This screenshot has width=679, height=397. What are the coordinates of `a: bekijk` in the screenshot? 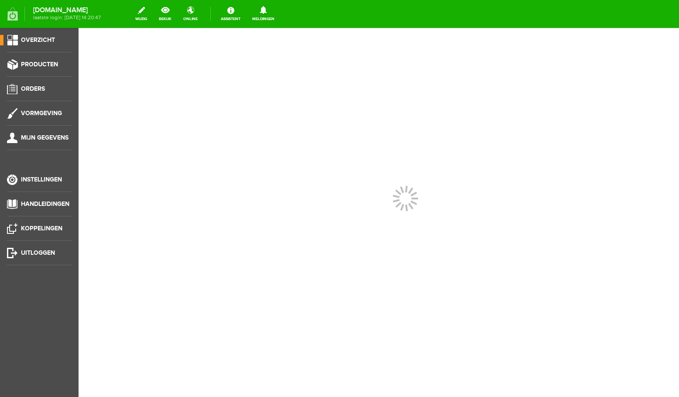 It's located at (165, 14).